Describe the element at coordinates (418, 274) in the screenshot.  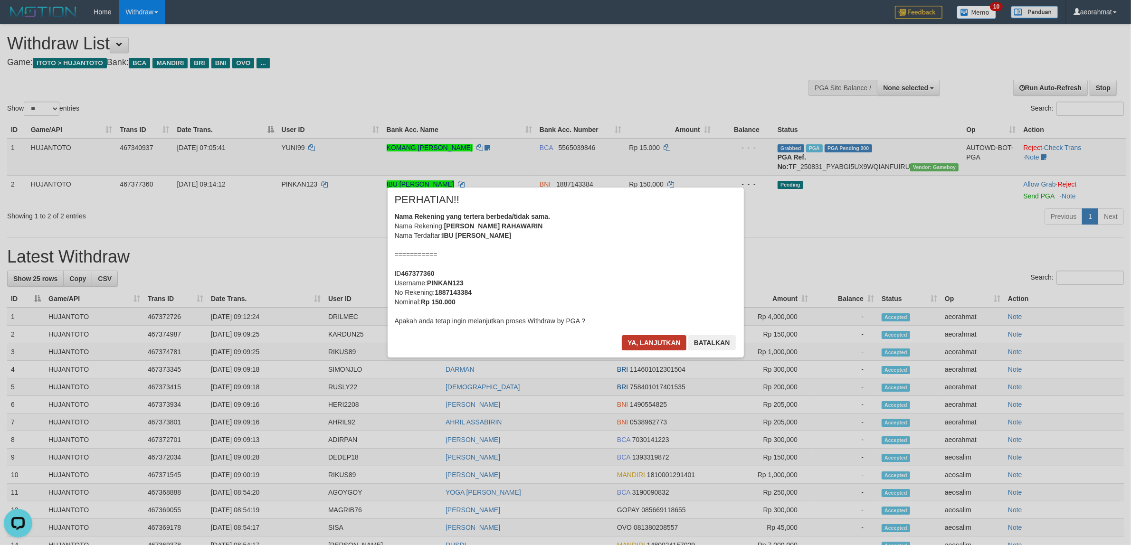
I see `b: 467377360` at that location.